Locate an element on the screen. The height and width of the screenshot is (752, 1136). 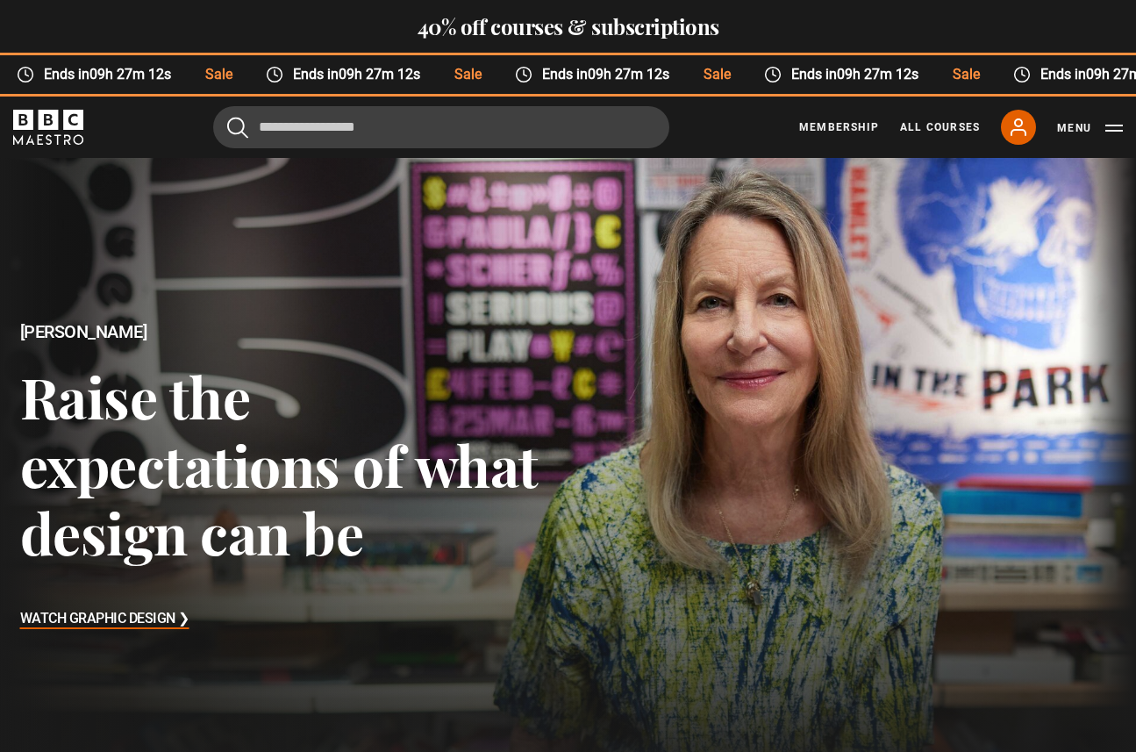
input: Search is located at coordinates (441, 127).